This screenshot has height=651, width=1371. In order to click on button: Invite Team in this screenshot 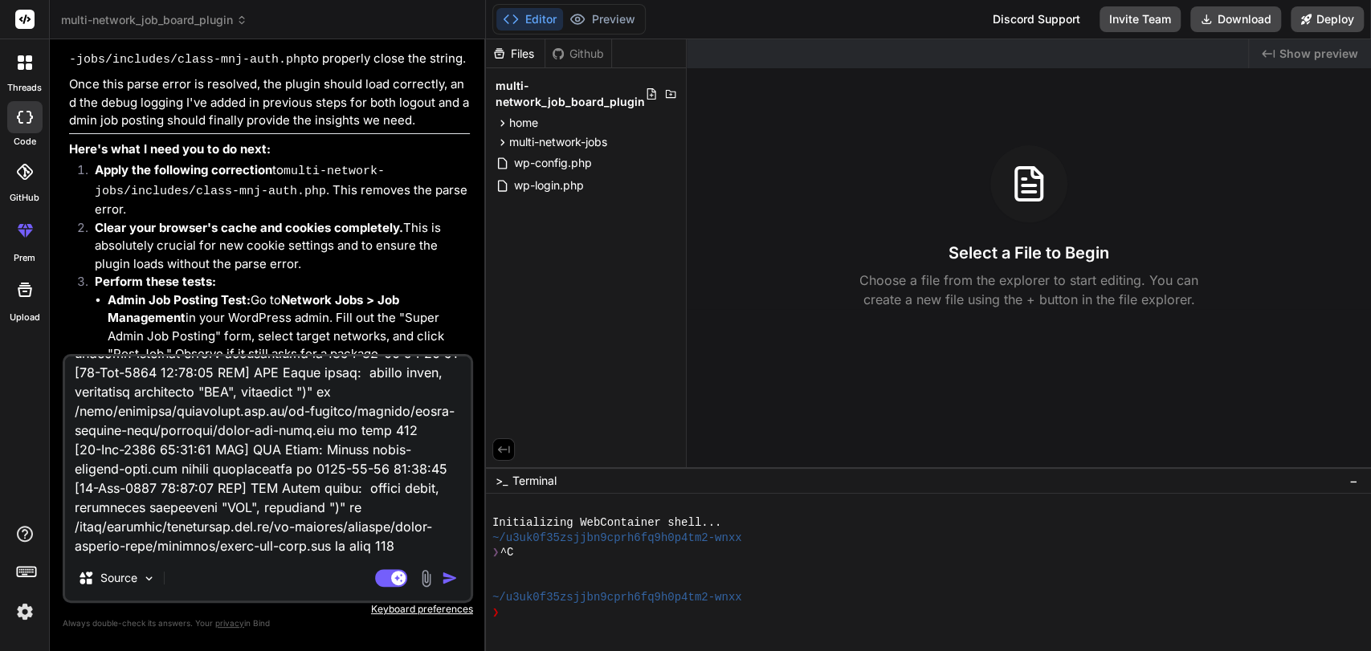, I will do `click(1140, 19)`.